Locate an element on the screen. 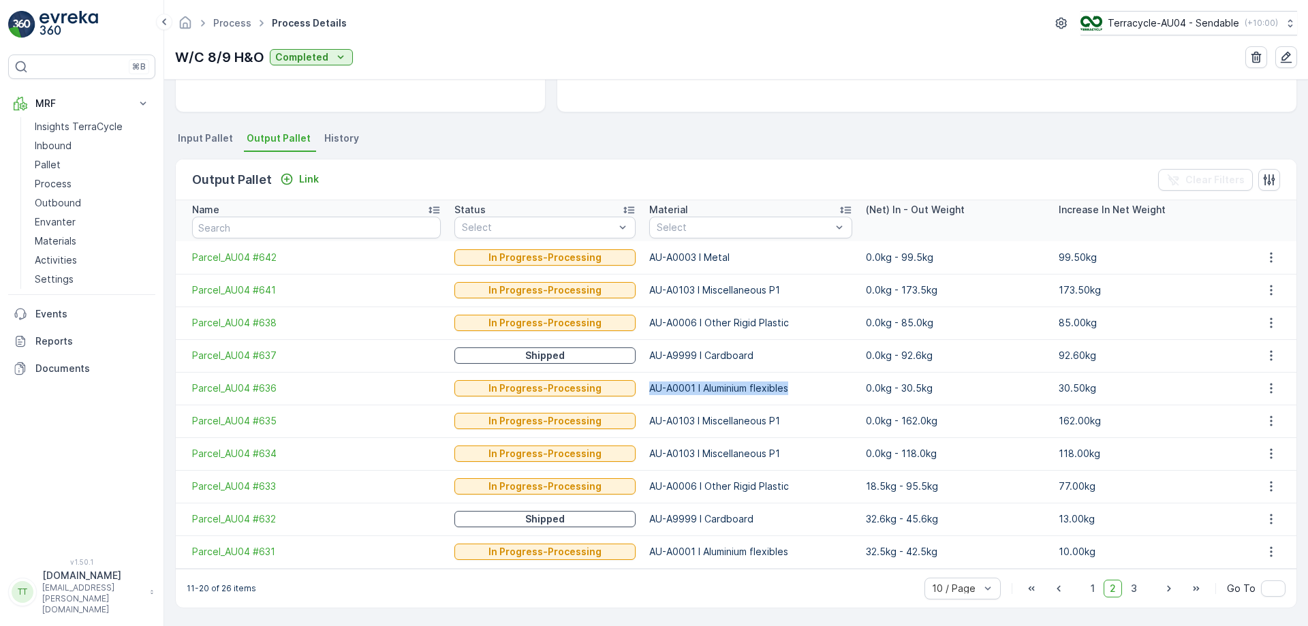 The width and height of the screenshot is (1308, 626). p: Documents is located at coordinates (93, 369).